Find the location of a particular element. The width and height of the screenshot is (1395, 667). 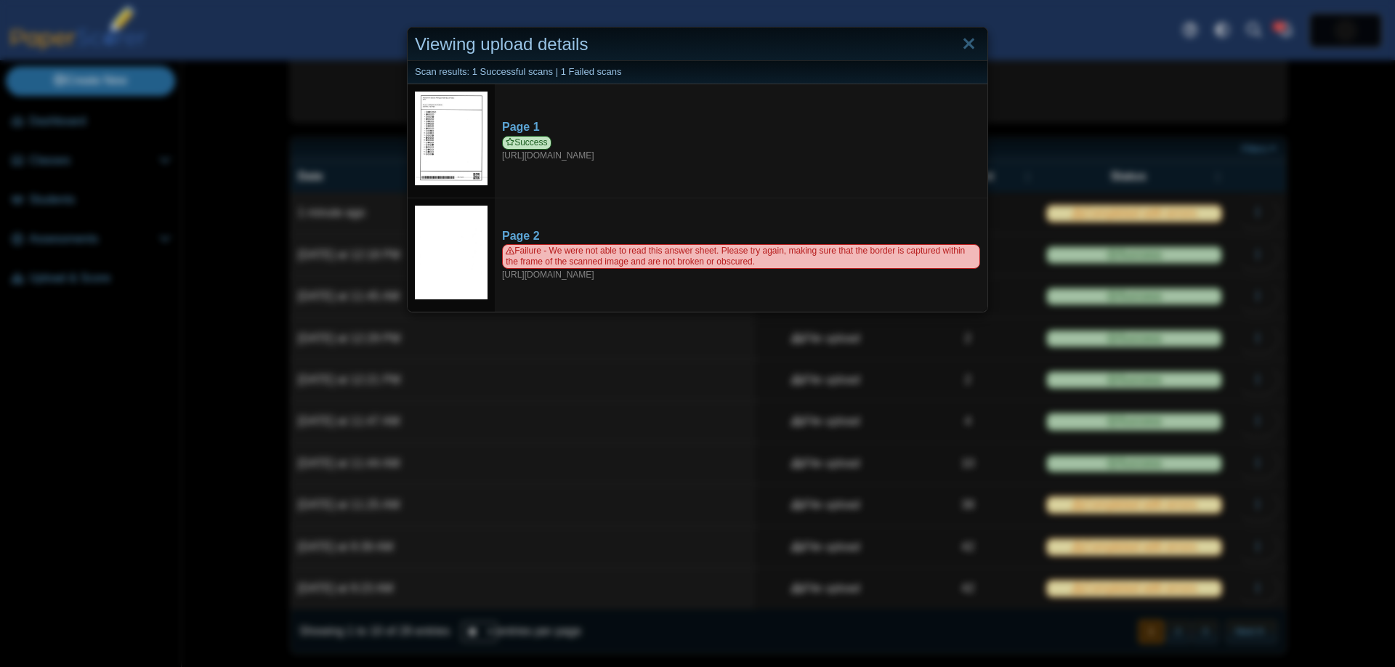

span: Failure - We were not able to read this answer sheet. Please try again, making sure that the bord... is located at coordinates (741, 257).